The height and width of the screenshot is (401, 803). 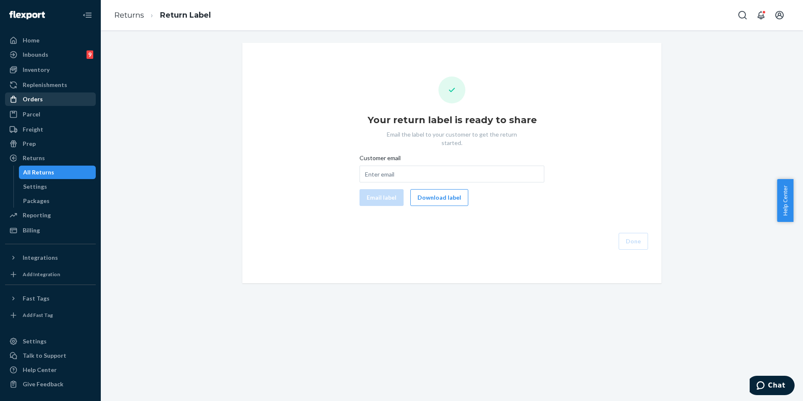 What do you see at coordinates (29, 144) in the screenshot?
I see `div: Prep` at bounding box center [29, 144].